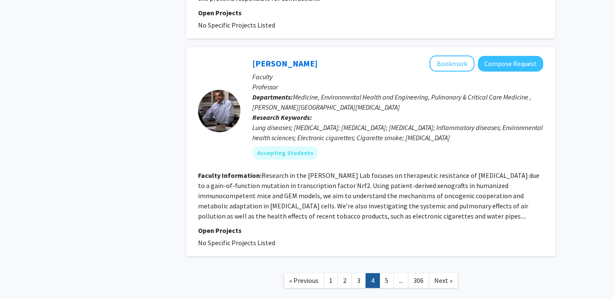  Describe the element at coordinates (282, 117) in the screenshot. I see `b: Research Keywords:` at that location.